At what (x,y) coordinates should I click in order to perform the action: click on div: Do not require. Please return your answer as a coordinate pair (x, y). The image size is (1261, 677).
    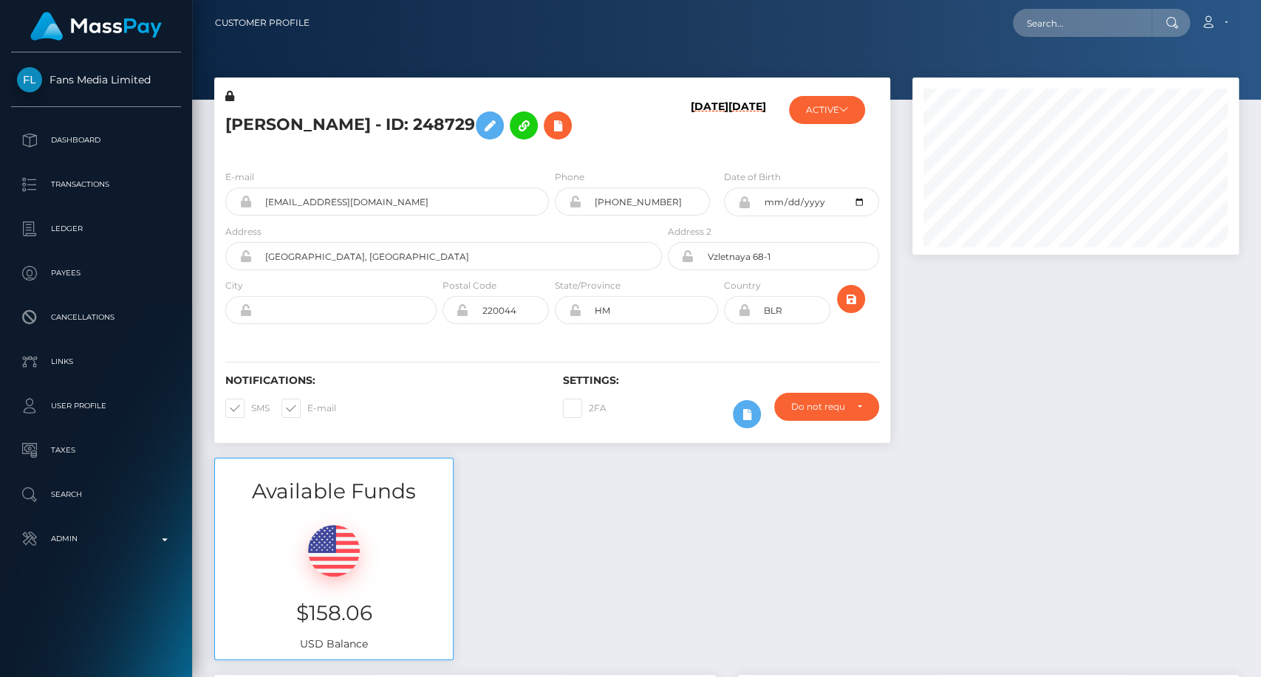
    Looking at the image, I should click on (818, 407).